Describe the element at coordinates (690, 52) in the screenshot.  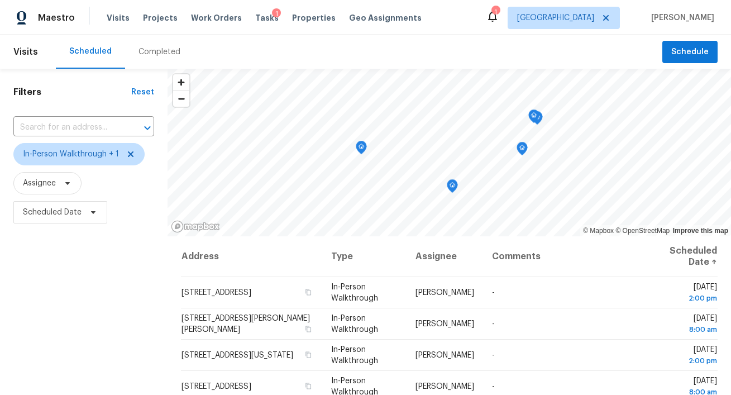
I see `span: Schedule` at that location.